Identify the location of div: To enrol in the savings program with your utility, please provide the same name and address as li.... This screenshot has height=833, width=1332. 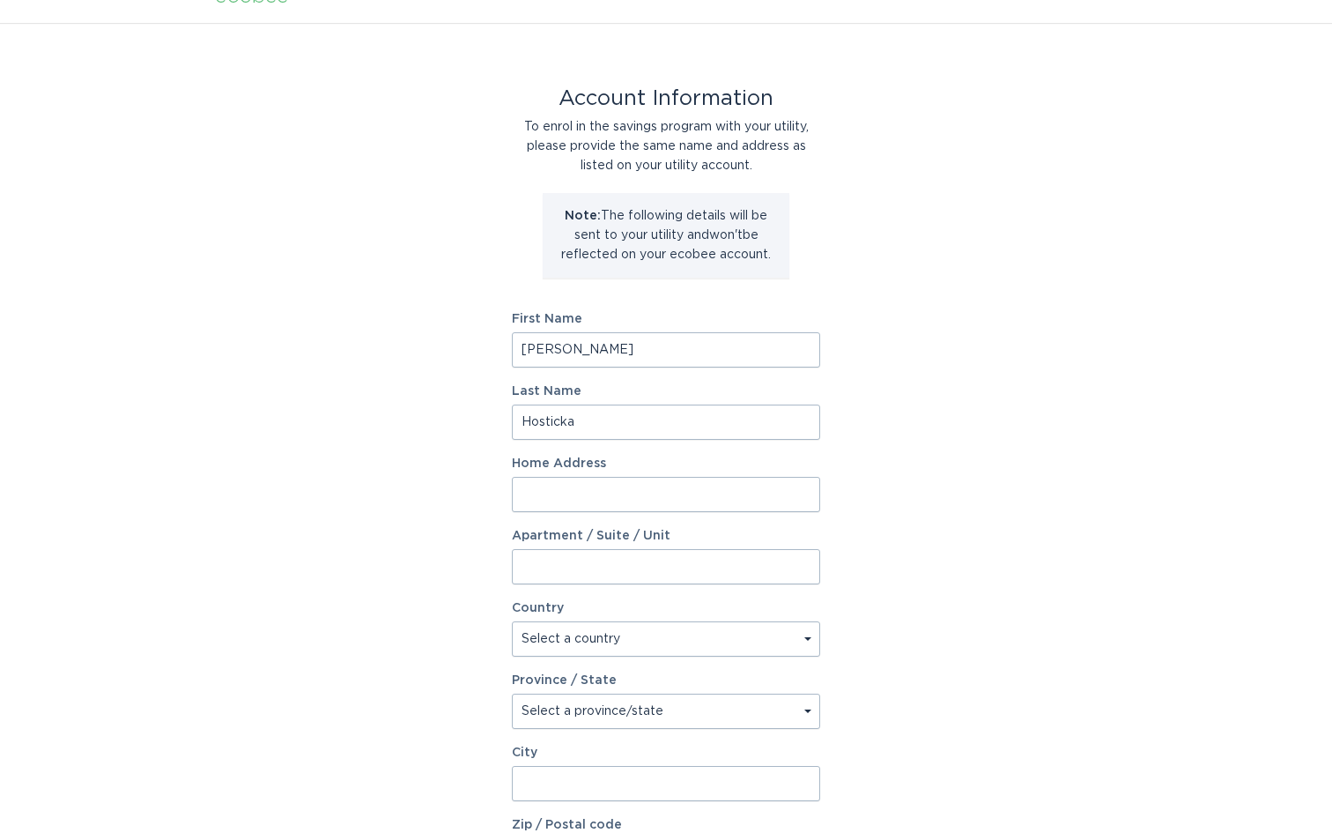
(666, 146).